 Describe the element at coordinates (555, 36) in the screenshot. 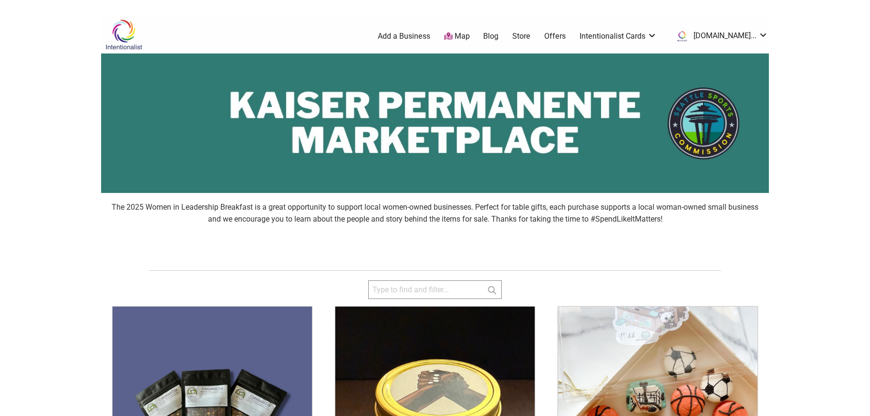

I see `a: Offers` at that location.